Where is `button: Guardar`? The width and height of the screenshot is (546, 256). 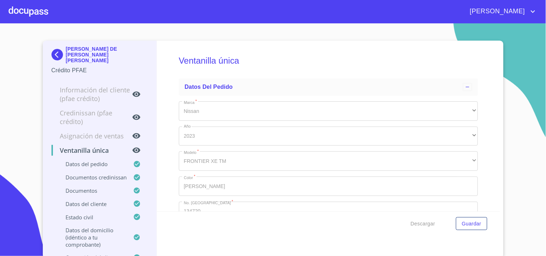 button: Guardar is located at coordinates (471, 224).